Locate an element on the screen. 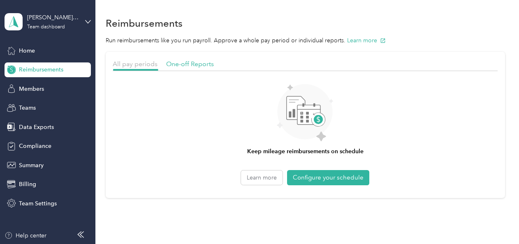  span: All pay periods is located at coordinates (135, 64).